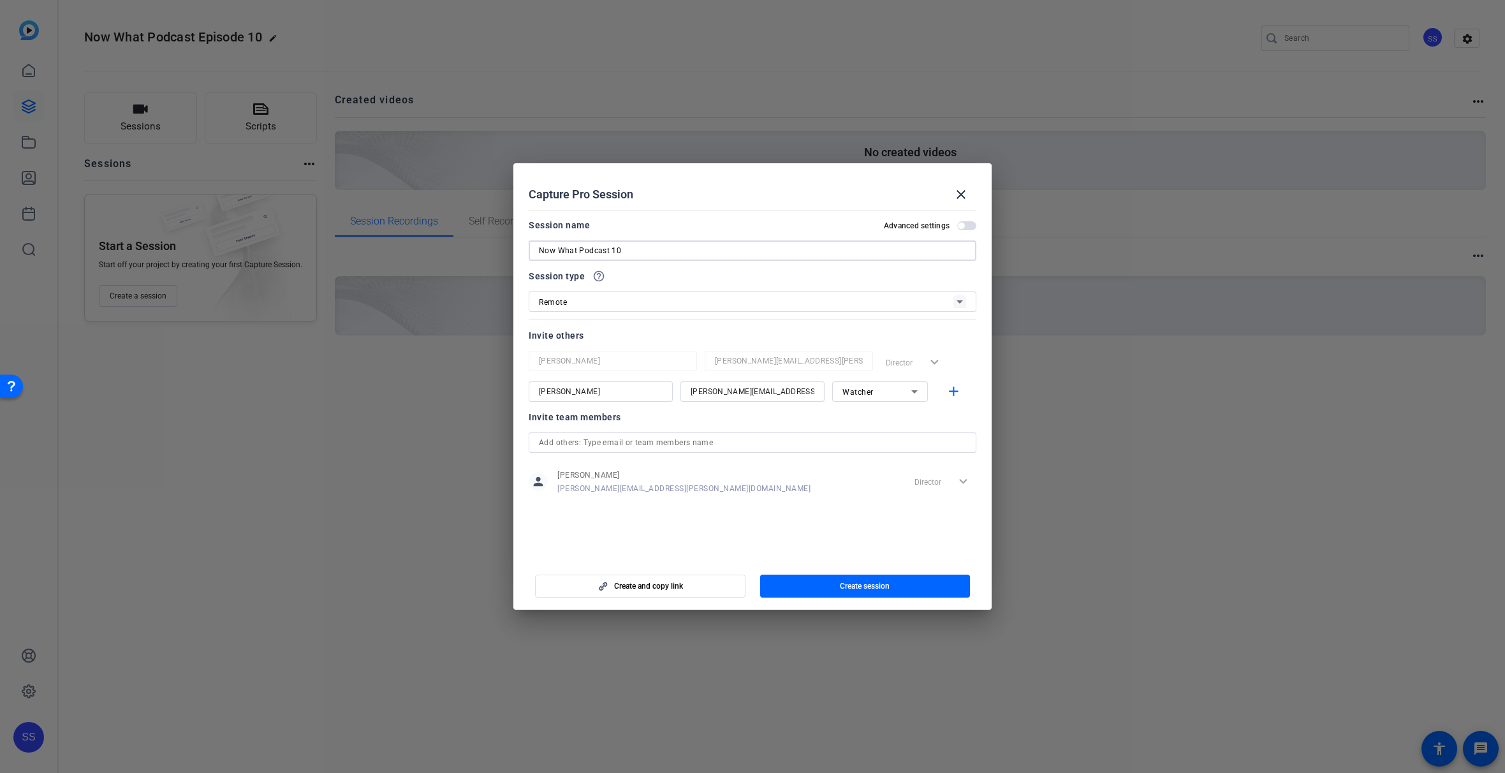 The height and width of the screenshot is (773, 1505). Describe the element at coordinates (954, 392) in the screenshot. I see `mat-icon: add` at that location.